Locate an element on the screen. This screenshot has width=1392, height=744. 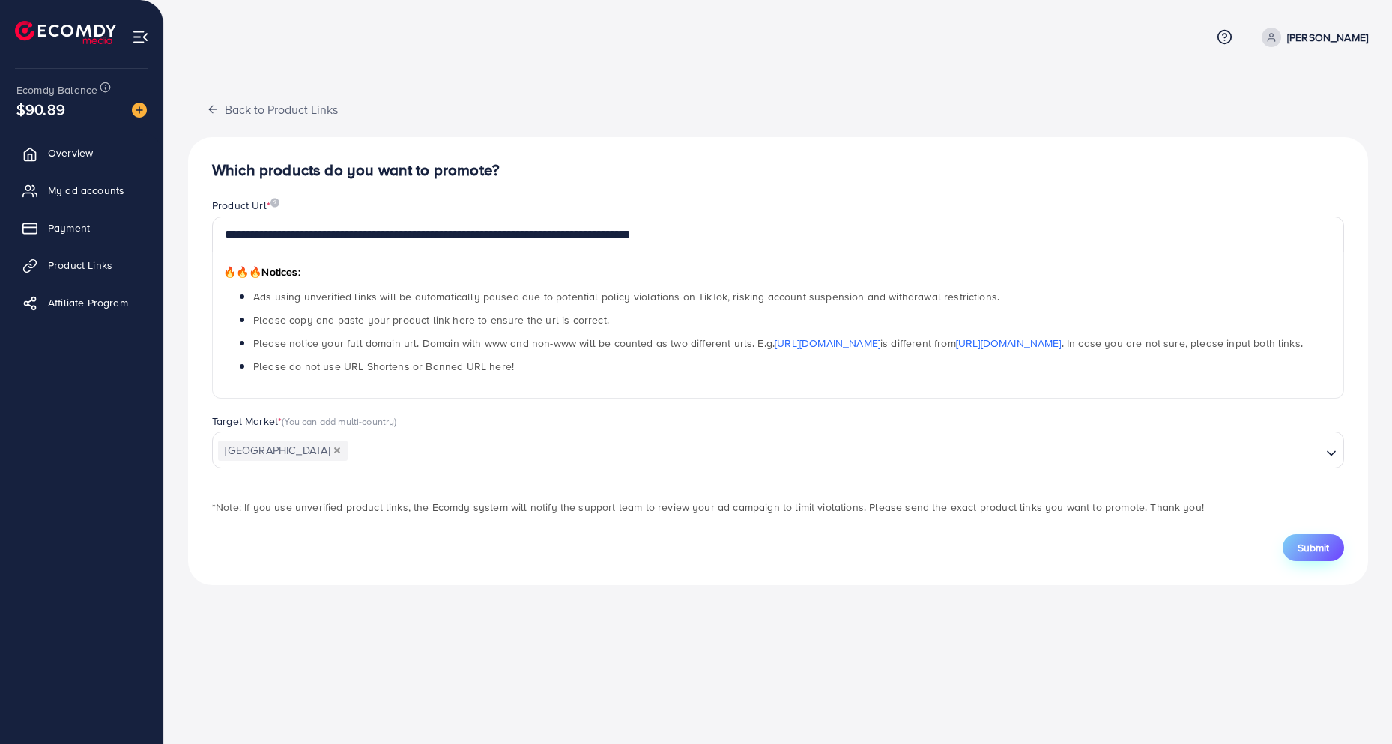
span: My ad accounts is located at coordinates (86, 190).